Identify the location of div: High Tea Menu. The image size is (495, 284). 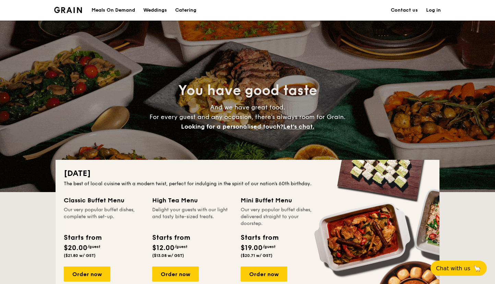
(192, 200).